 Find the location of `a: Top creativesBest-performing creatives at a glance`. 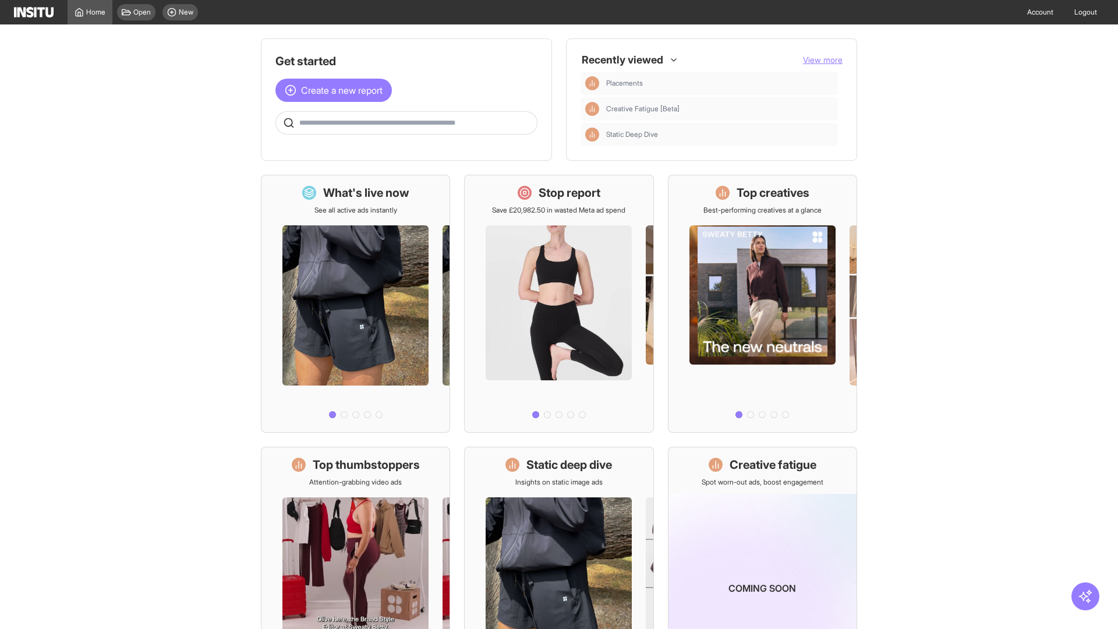

a: Top creativesBest-performing creatives at a glance is located at coordinates (762, 303).